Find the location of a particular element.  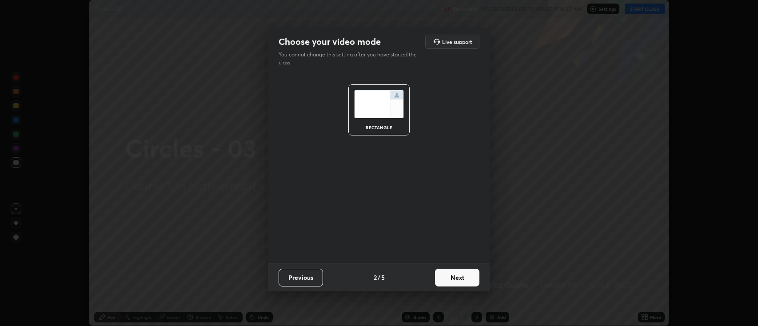

button: Next is located at coordinates (457, 278).